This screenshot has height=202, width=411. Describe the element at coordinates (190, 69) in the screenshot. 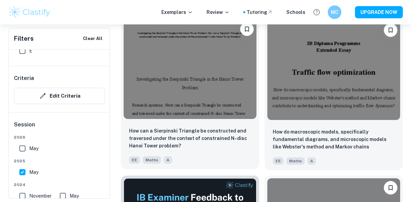

I see `img: Maths EE example thumbnail: How can a Sierpinski Triangle be constr` at that location.